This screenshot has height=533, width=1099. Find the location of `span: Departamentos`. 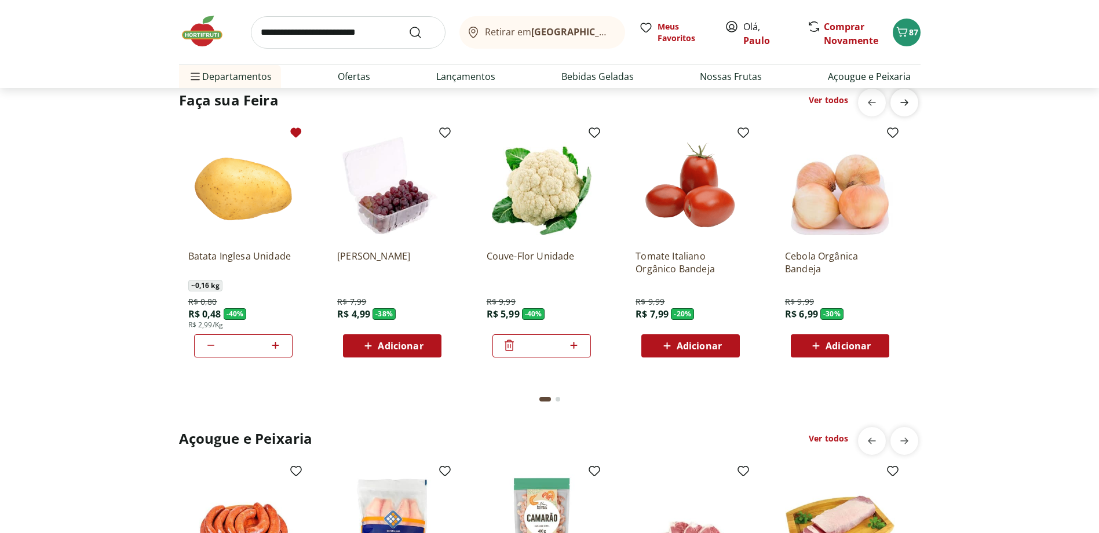

span: Departamentos is located at coordinates (230, 76).